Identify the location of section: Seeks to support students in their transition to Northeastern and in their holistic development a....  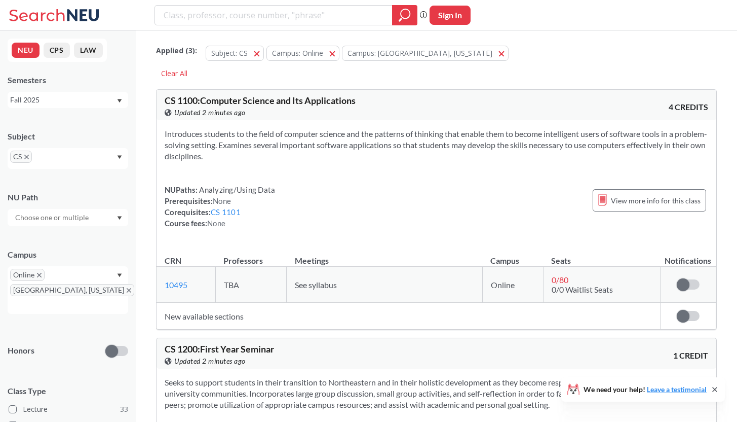
(436, 393).